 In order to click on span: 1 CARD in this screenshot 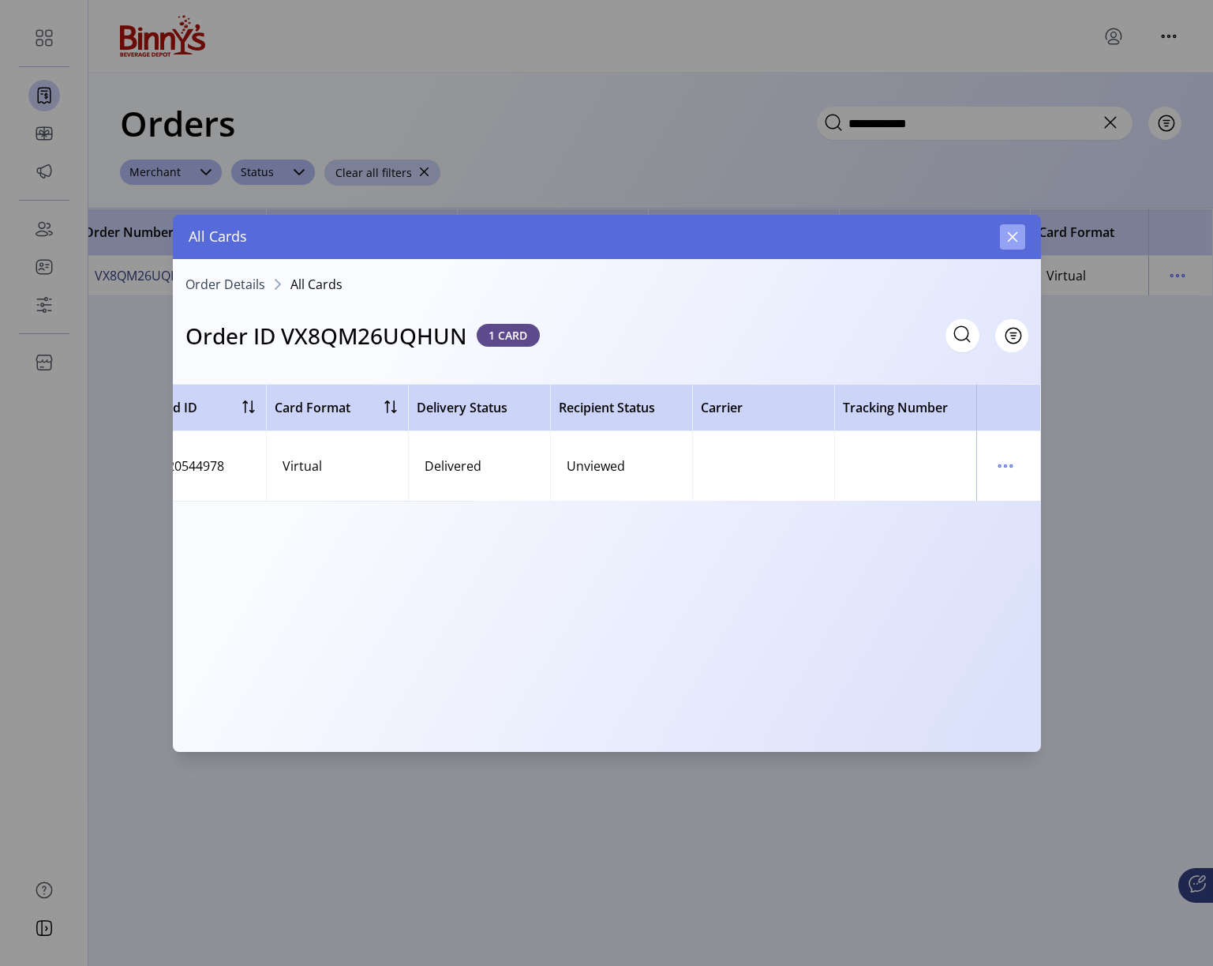, I will do `click(508, 335)`.